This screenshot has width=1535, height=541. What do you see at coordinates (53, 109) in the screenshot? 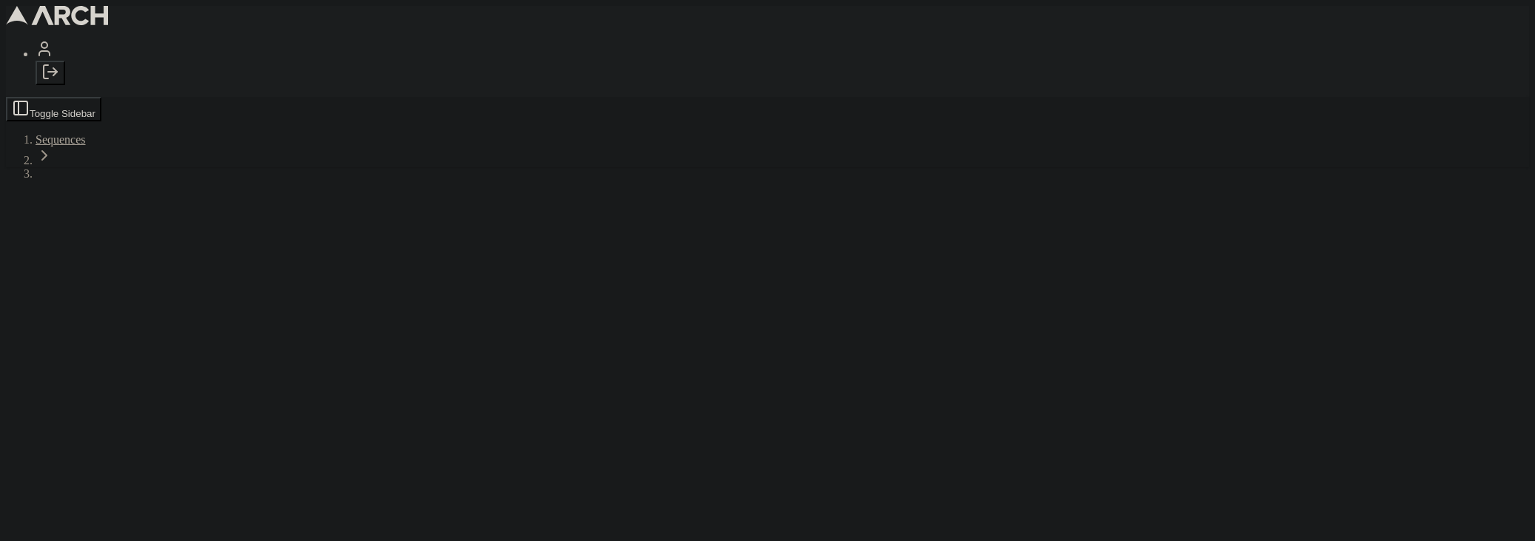
I see `button: Toggle Sidebar` at bounding box center [53, 109].